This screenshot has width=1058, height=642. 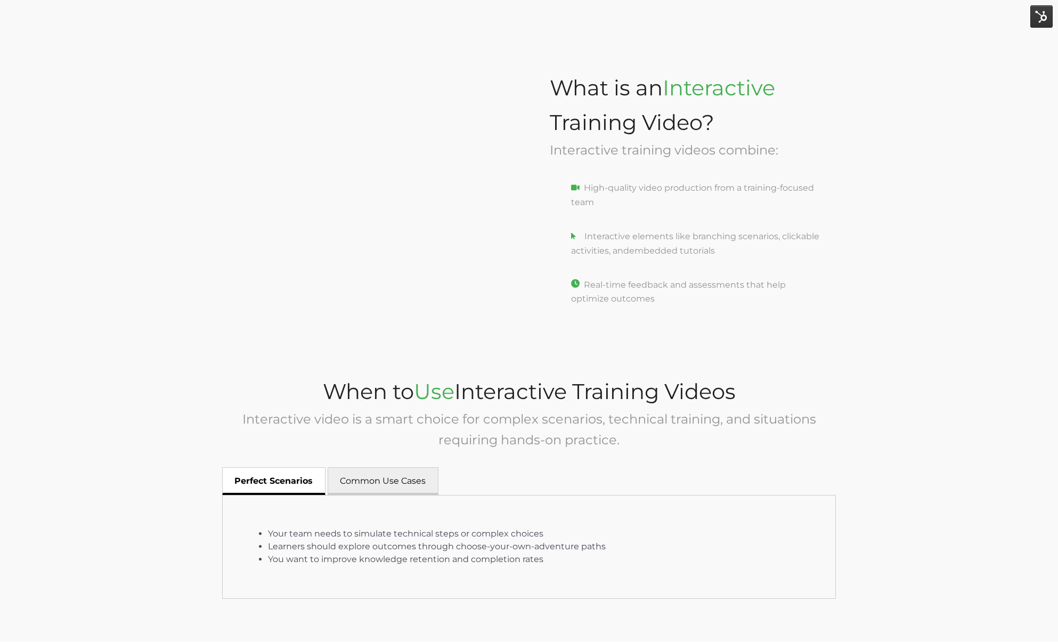 What do you see at coordinates (695, 243) in the screenshot?
I see `span: Interactive elements like branching scenarios, clickable activities, and` at bounding box center [695, 243].